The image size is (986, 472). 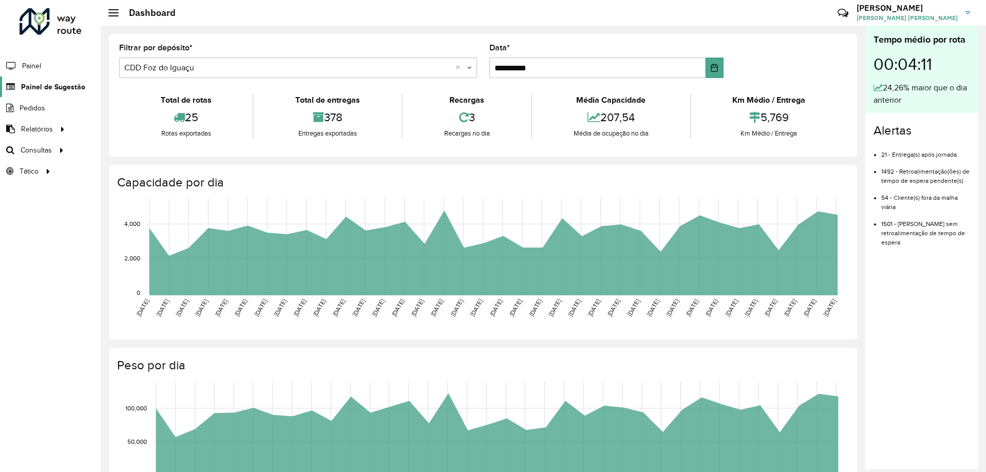 I want to click on div: 5,769, so click(x=769, y=117).